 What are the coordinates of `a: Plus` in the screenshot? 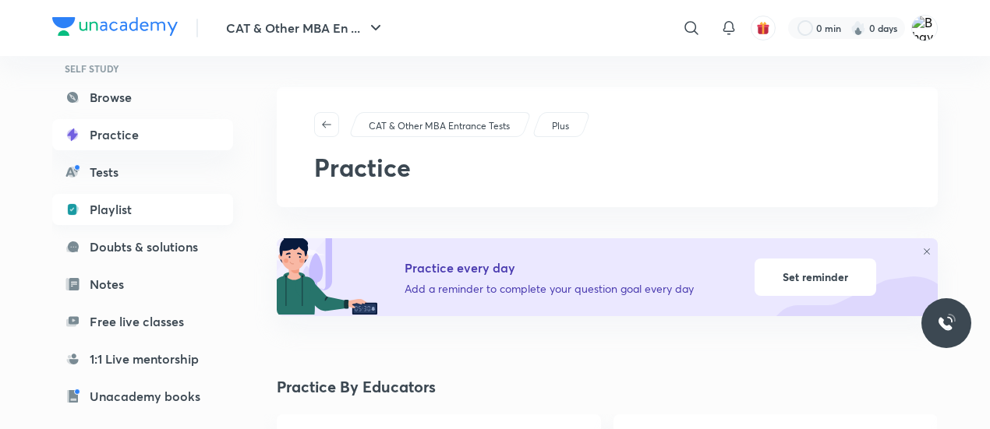 It's located at (560, 126).